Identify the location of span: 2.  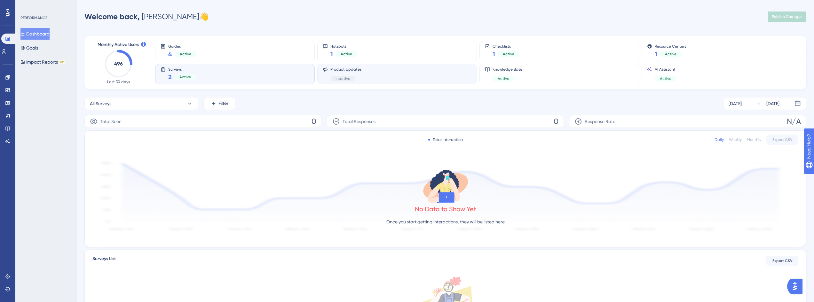
(170, 77).